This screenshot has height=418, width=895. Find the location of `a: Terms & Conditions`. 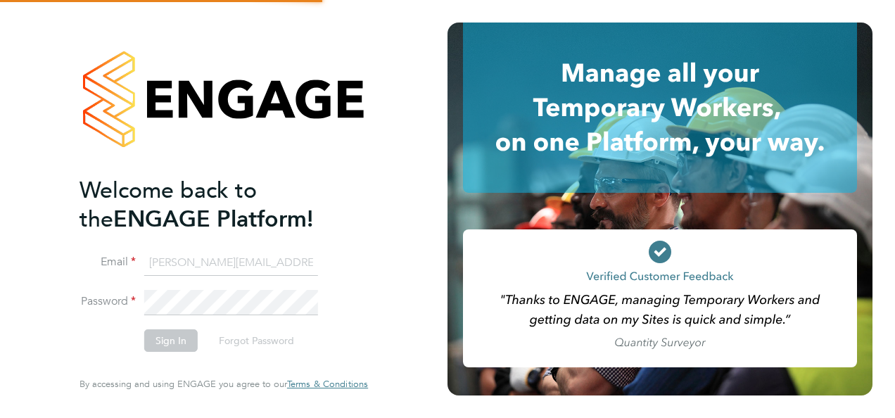

a: Terms & Conditions is located at coordinates (327, 384).